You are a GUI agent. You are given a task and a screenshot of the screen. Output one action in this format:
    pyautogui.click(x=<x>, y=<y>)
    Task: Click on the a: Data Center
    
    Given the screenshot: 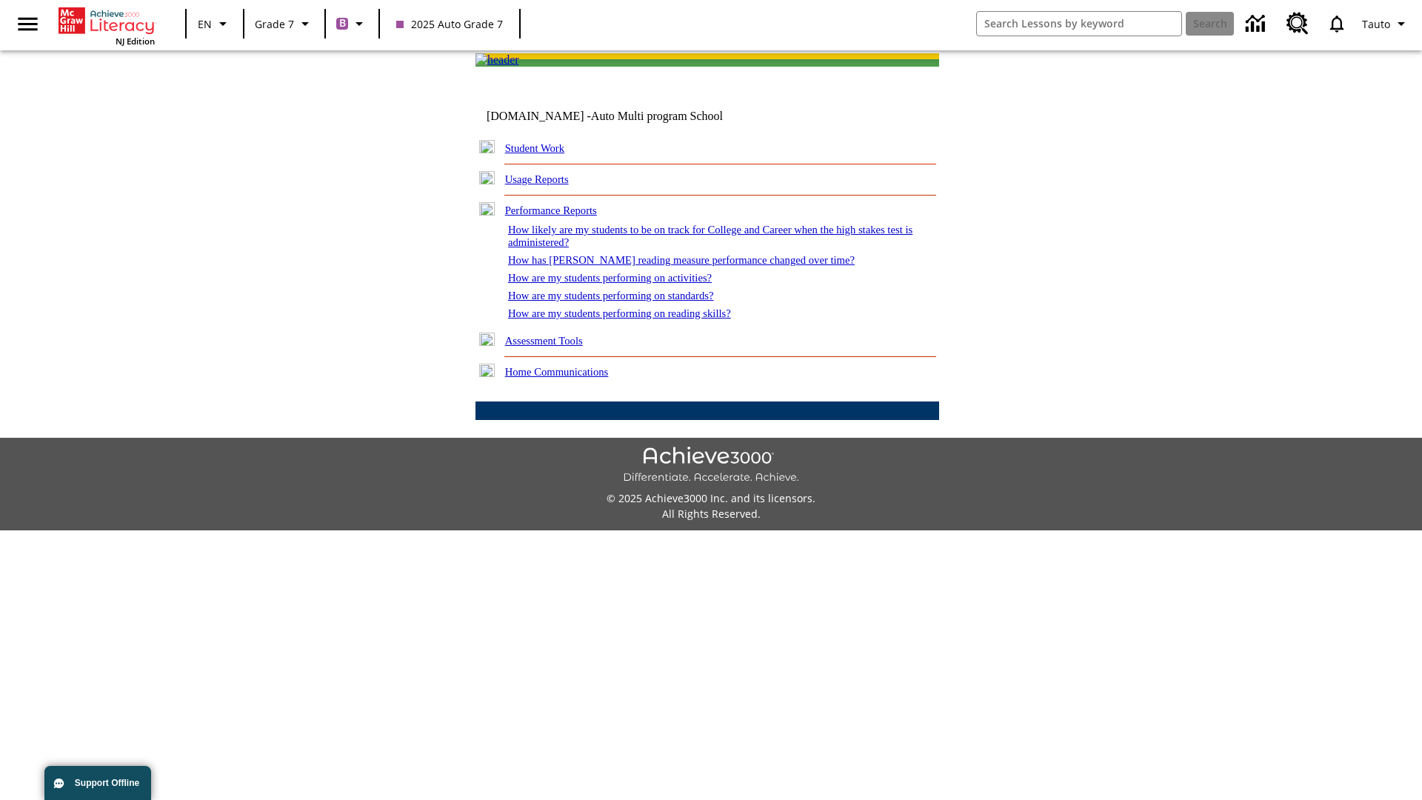 What is the action you would take?
    pyautogui.click(x=1257, y=24)
    